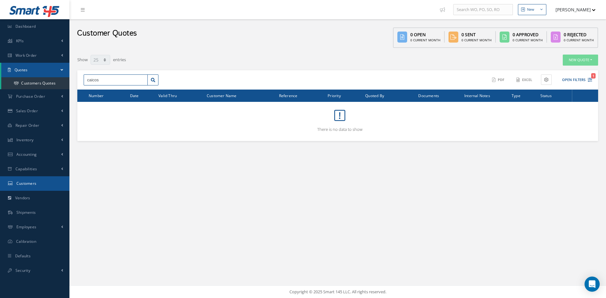 The width and height of the screenshot is (606, 298). I want to click on button: New Quote, so click(580, 60).